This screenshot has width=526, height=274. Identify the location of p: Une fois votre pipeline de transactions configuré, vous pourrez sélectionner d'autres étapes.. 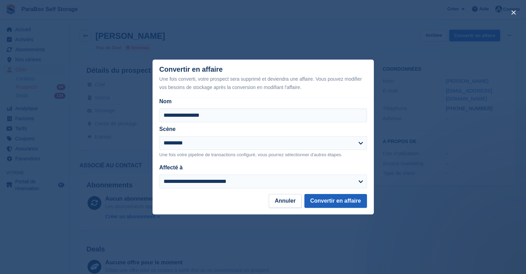
(263, 155).